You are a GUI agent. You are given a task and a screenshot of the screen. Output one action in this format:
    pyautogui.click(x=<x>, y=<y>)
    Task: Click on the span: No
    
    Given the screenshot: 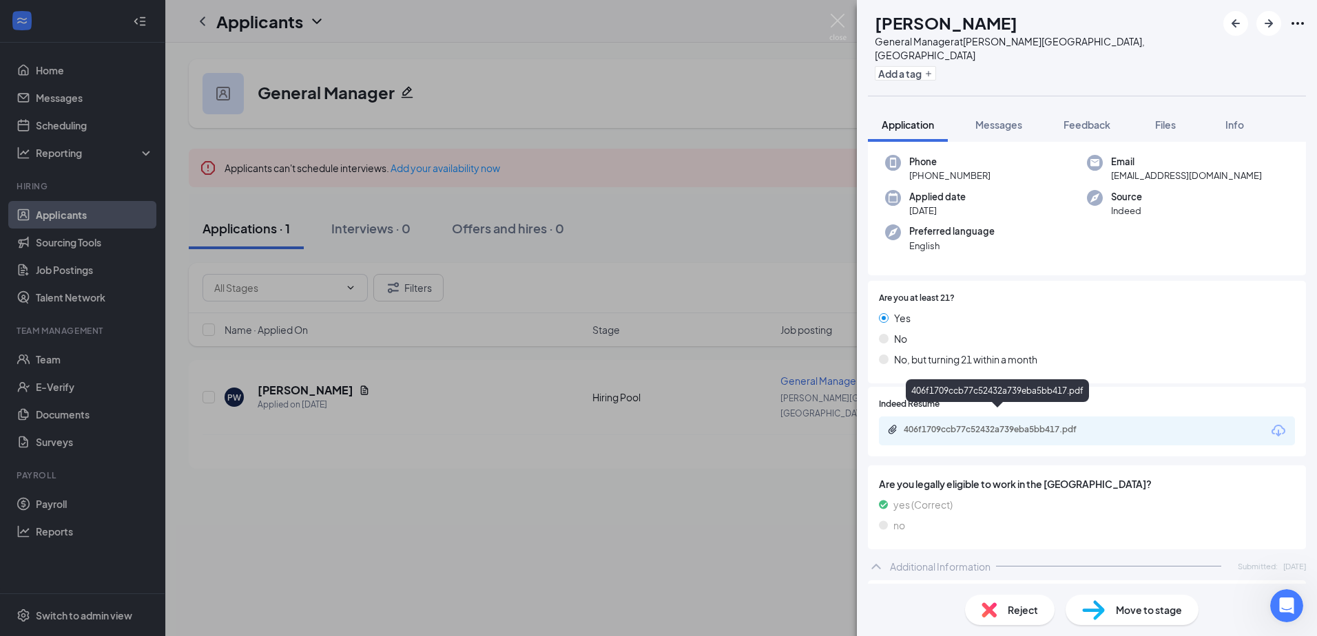 What is the action you would take?
    pyautogui.click(x=900, y=339)
    